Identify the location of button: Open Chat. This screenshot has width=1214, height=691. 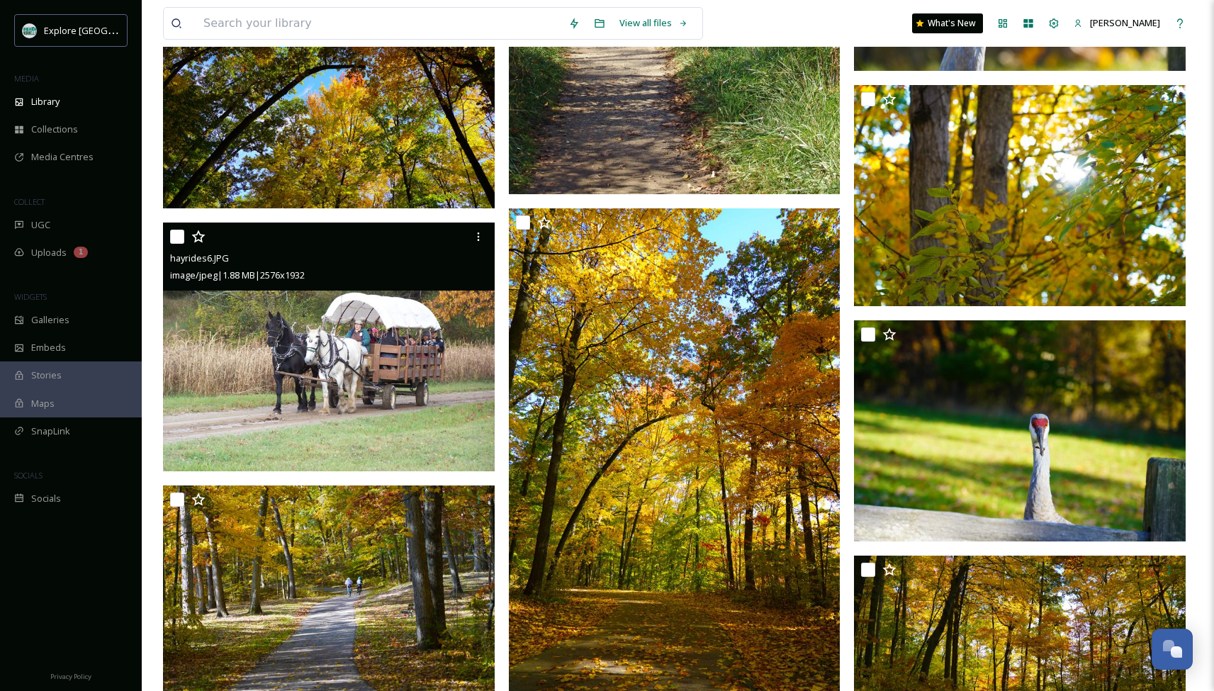
(1172, 649).